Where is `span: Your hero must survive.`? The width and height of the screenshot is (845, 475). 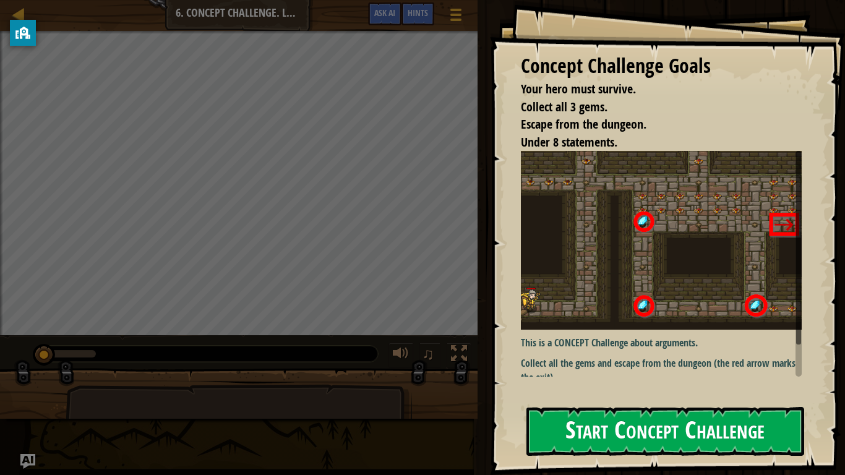
span: Your hero must survive. is located at coordinates (579, 88).